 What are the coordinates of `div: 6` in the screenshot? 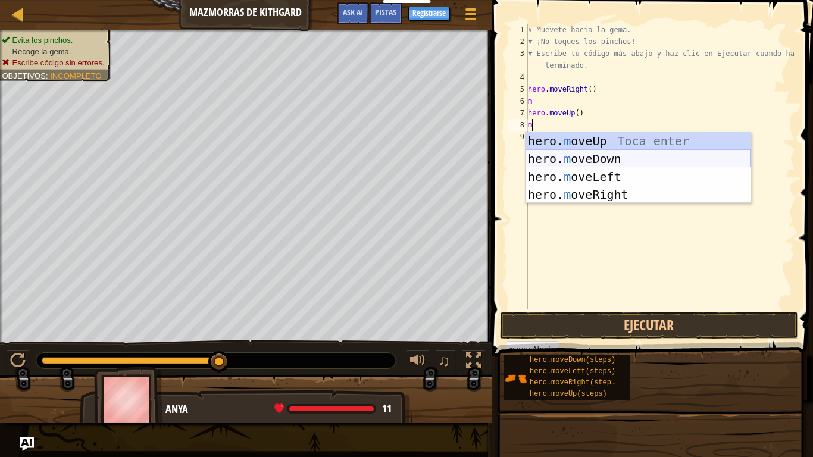 It's located at (518, 101).